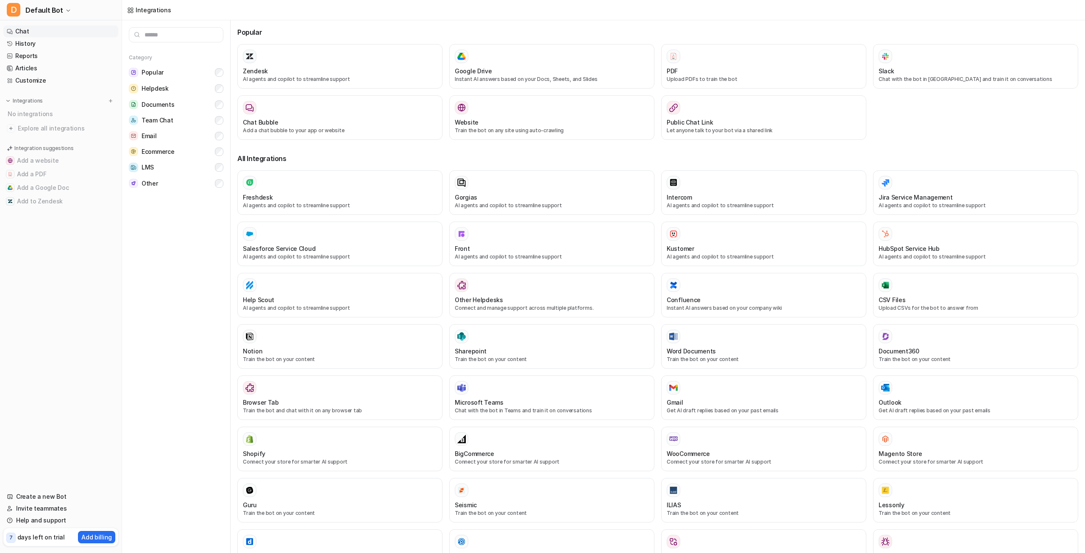 Image resolution: width=1085 pixels, height=553 pixels. What do you see at coordinates (254, 453) in the screenshot?
I see `h3: Shopify` at bounding box center [254, 453].